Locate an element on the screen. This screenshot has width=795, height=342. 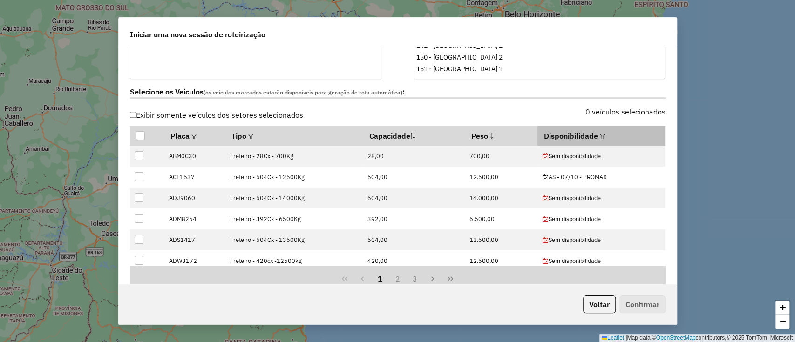
button: 2 is located at coordinates (398, 279).